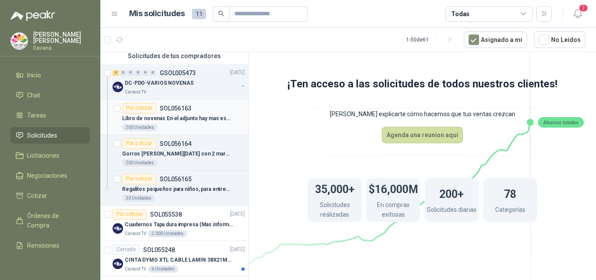  I want to click on a: Solicitudes, so click(50, 135).